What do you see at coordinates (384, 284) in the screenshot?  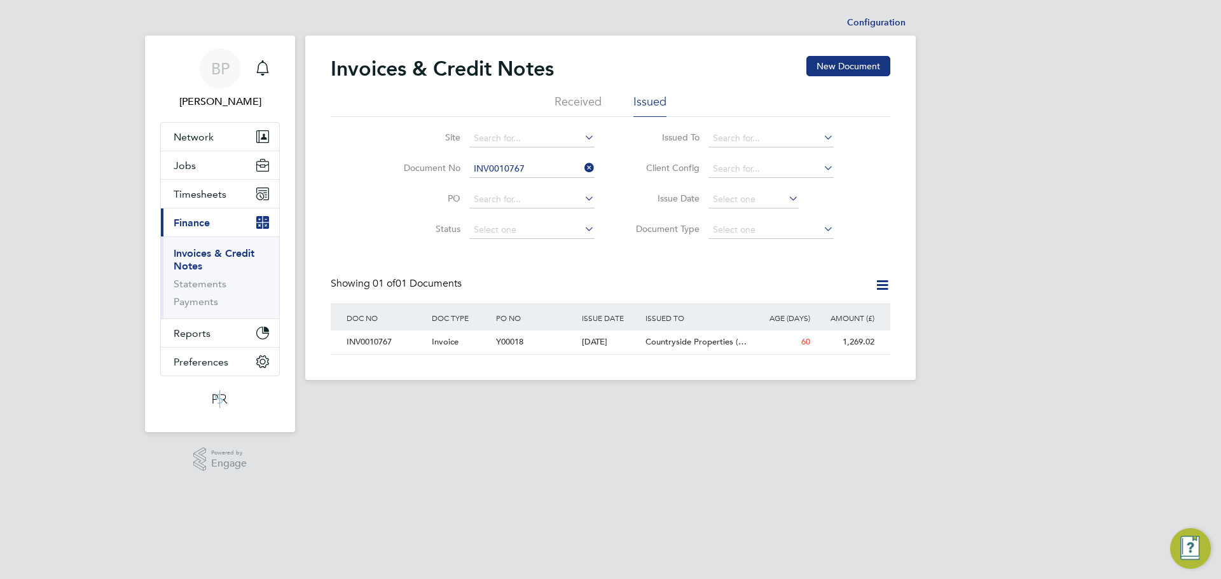 I see `span: 01 of` at bounding box center [384, 284].